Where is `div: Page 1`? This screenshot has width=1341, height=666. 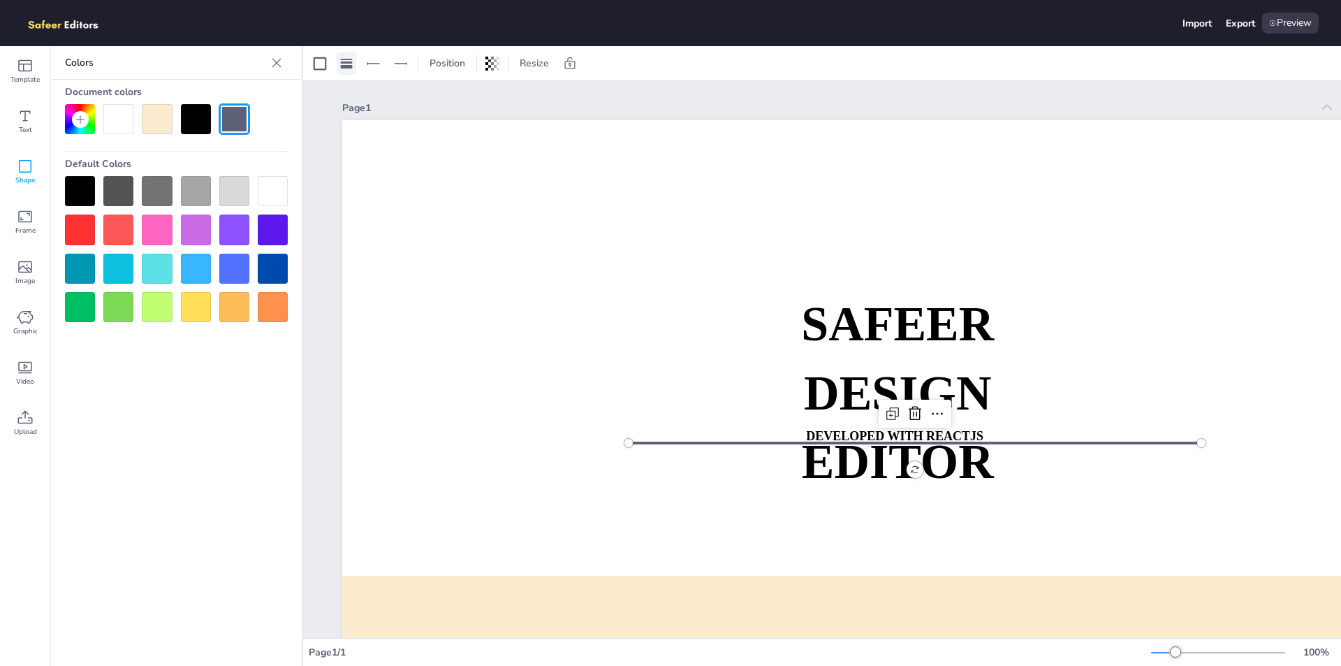 div: Page 1 is located at coordinates (827, 108).